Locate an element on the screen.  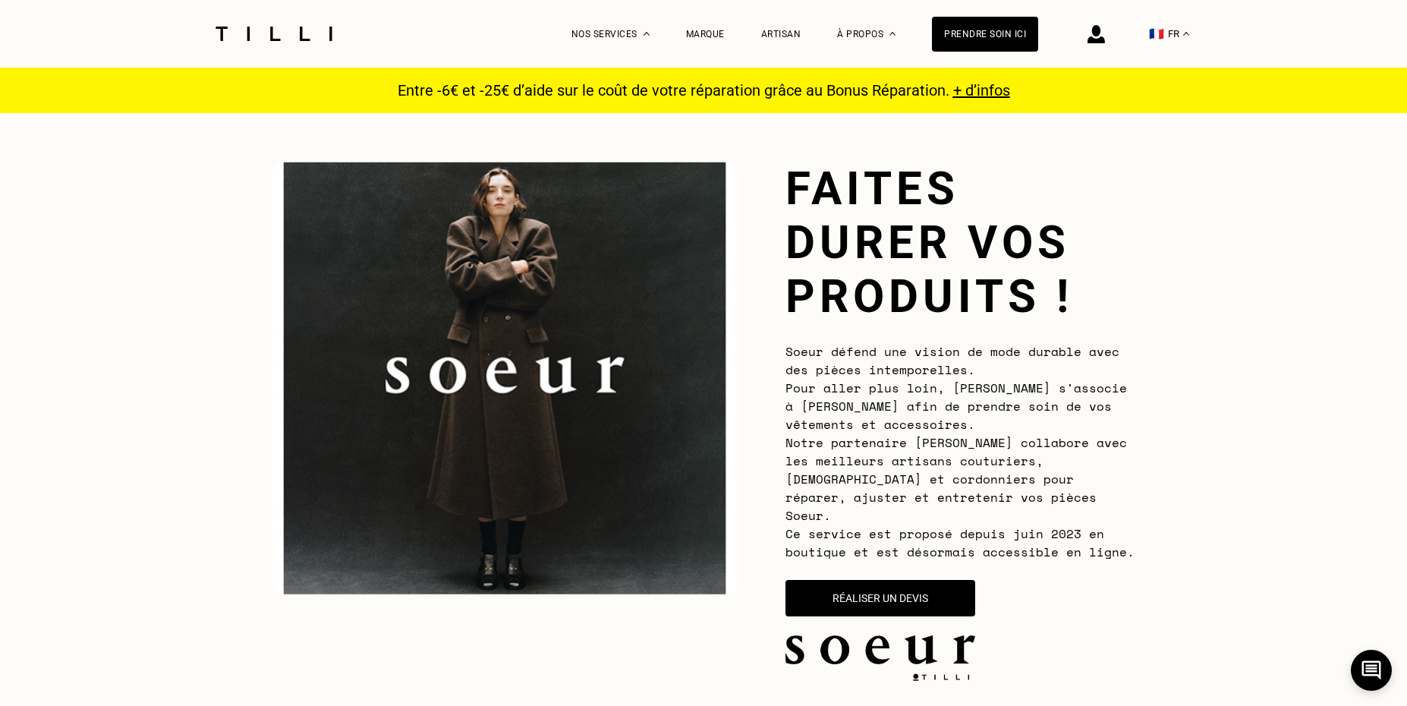
button: Réaliser un devis is located at coordinates (880, 598).